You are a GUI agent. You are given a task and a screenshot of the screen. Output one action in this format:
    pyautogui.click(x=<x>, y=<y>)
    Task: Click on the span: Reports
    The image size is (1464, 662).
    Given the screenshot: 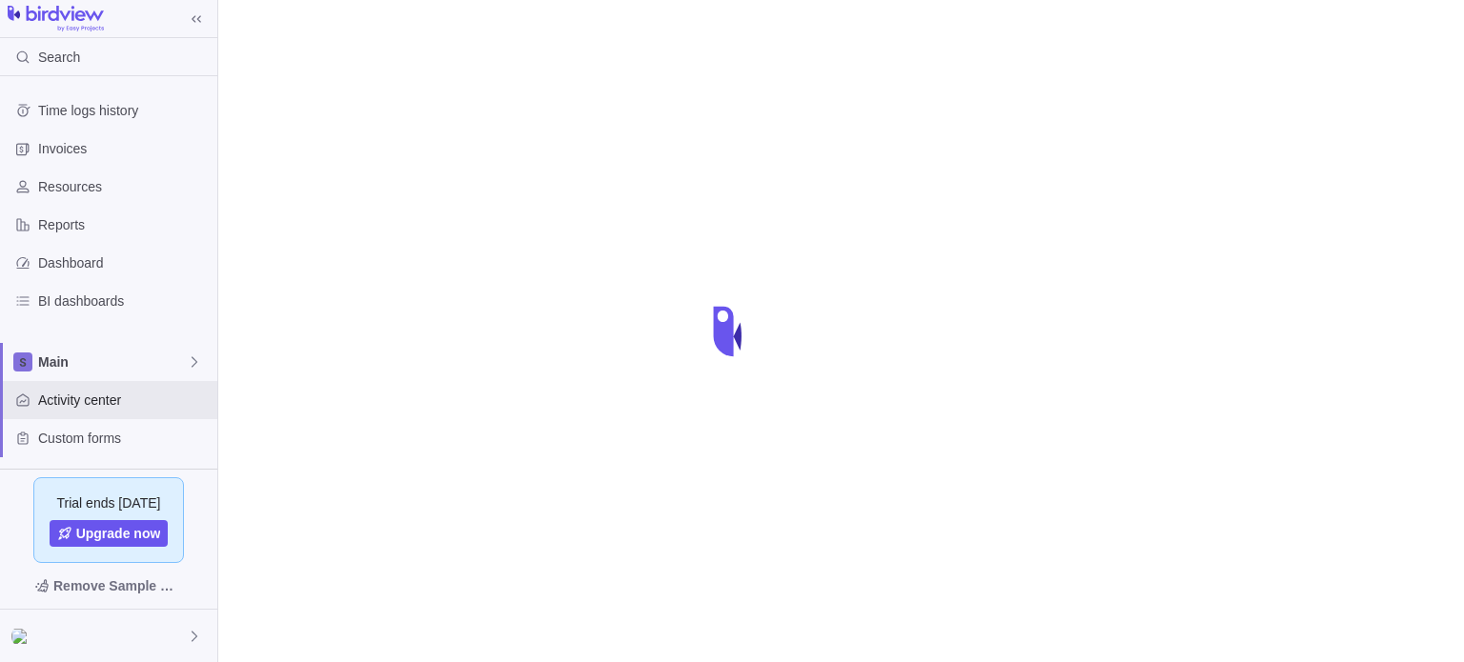 What is the action you would take?
    pyautogui.click(x=124, y=225)
    